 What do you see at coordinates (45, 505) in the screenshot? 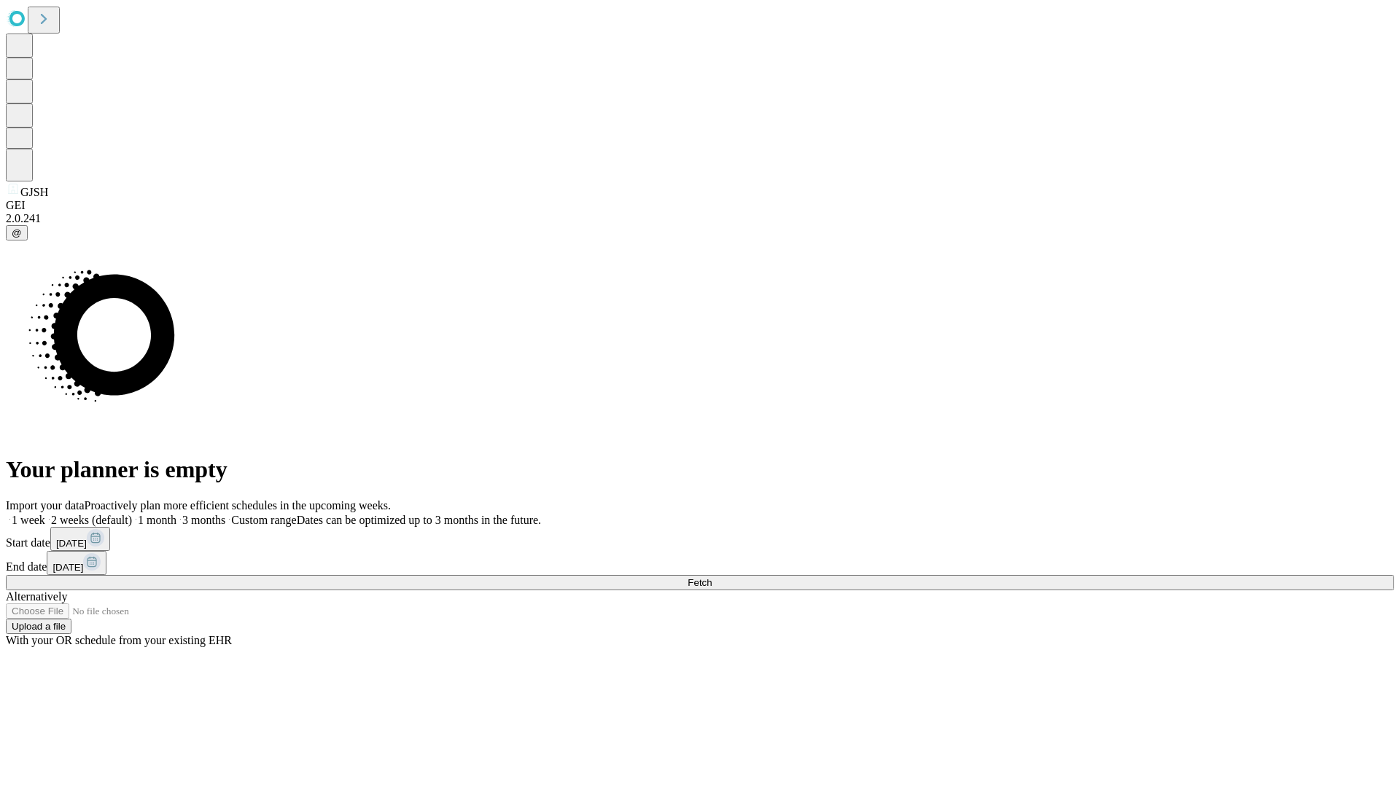
I see `span: Import your data` at bounding box center [45, 505].